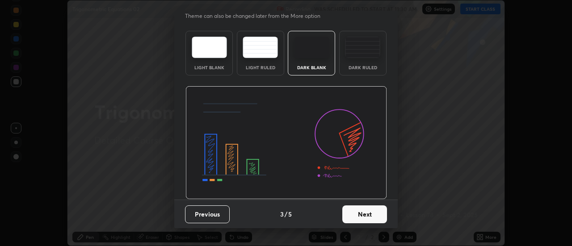  Describe the element at coordinates (209, 47) in the screenshot. I see `img: lightTheme.e5ed3b09.svg` at that location.